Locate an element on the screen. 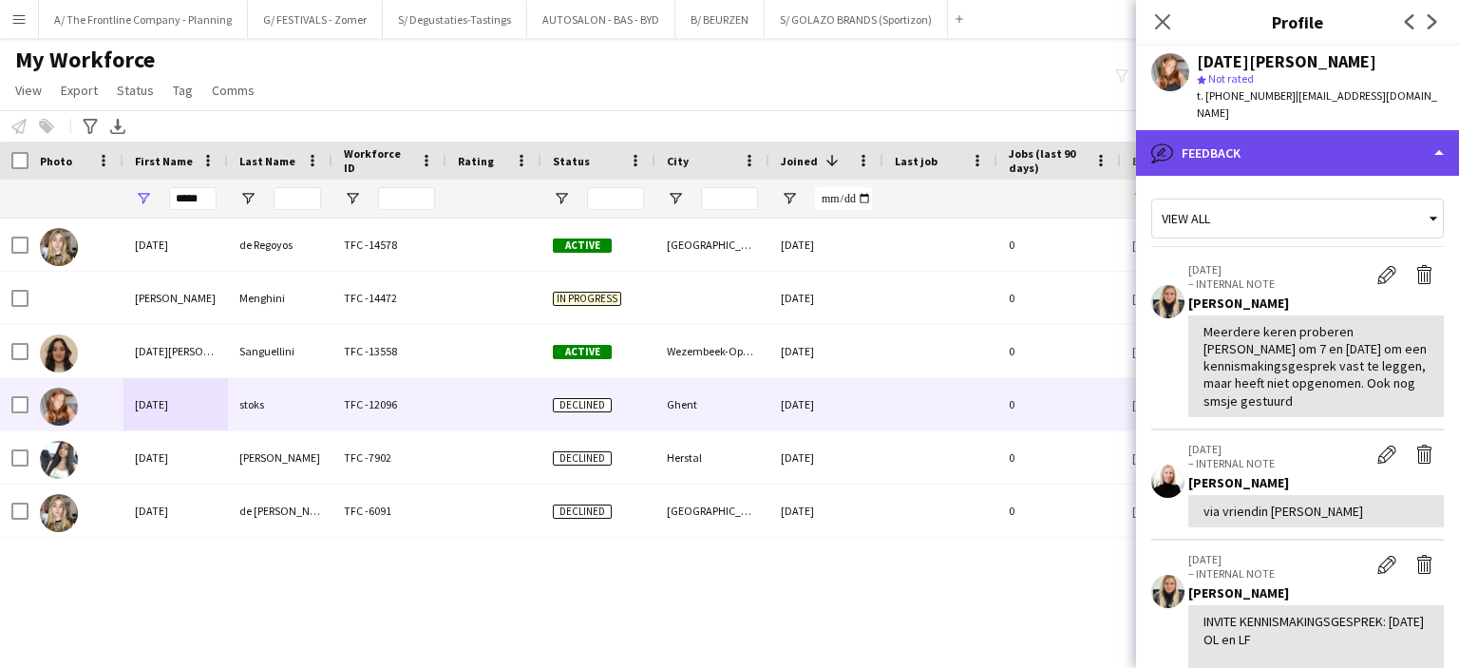 Image resolution: width=1459 pixels, height=668 pixels. a: View is located at coordinates (28, 90).